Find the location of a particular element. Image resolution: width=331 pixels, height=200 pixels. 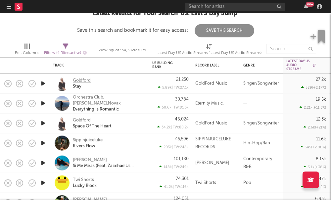

div: 12.3k is located at coordinates (321, 119).